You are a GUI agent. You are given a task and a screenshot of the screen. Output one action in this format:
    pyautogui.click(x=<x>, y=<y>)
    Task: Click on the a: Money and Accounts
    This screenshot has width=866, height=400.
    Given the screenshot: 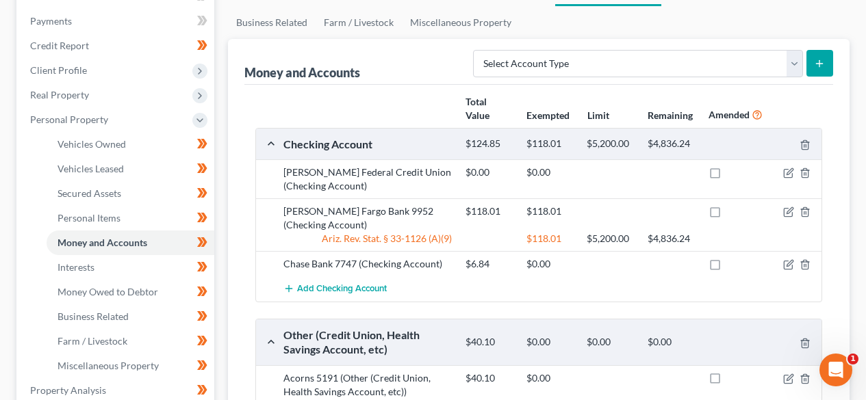 What is the action you would take?
    pyautogui.click(x=130, y=243)
    